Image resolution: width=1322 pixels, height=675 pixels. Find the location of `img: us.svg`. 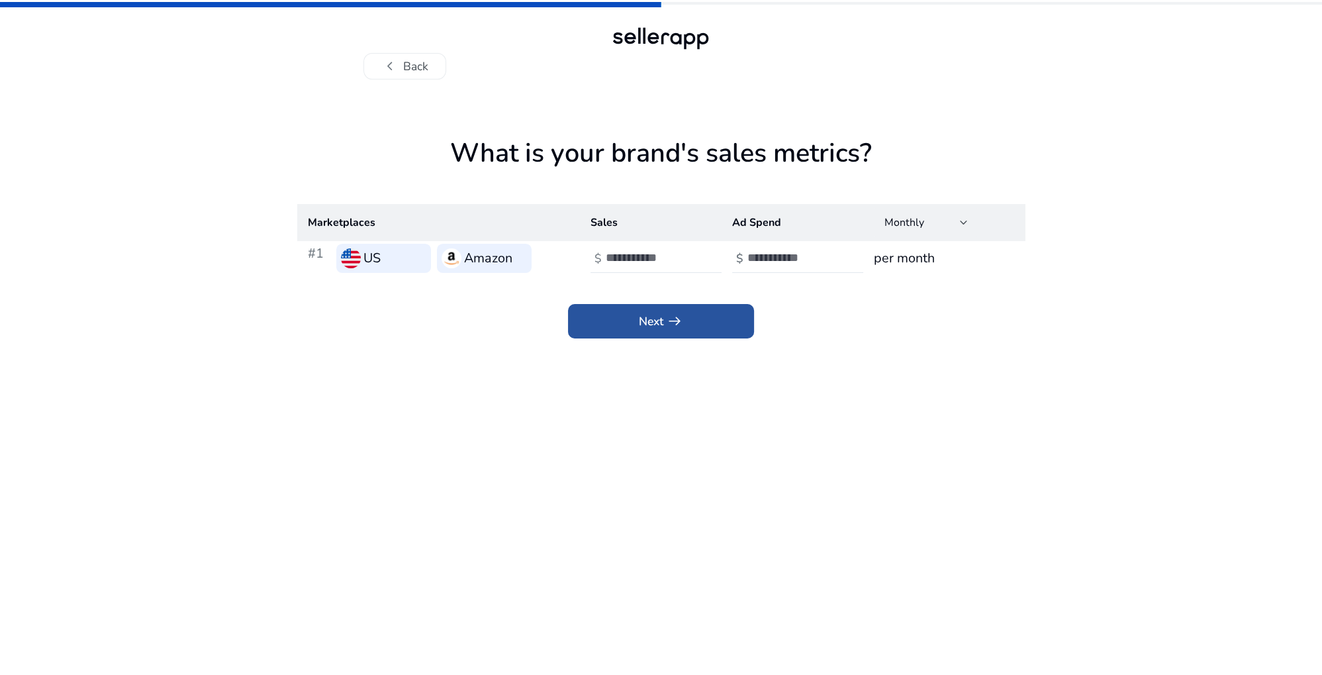

img: us.svg is located at coordinates (351, 258).